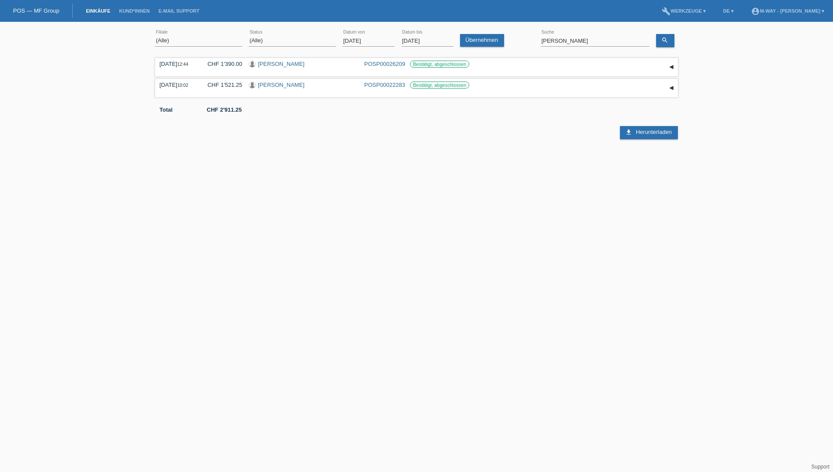 The image size is (833, 472). Describe the element at coordinates (684, 11) in the screenshot. I see `a: buildWerkzeuge ▾` at that location.